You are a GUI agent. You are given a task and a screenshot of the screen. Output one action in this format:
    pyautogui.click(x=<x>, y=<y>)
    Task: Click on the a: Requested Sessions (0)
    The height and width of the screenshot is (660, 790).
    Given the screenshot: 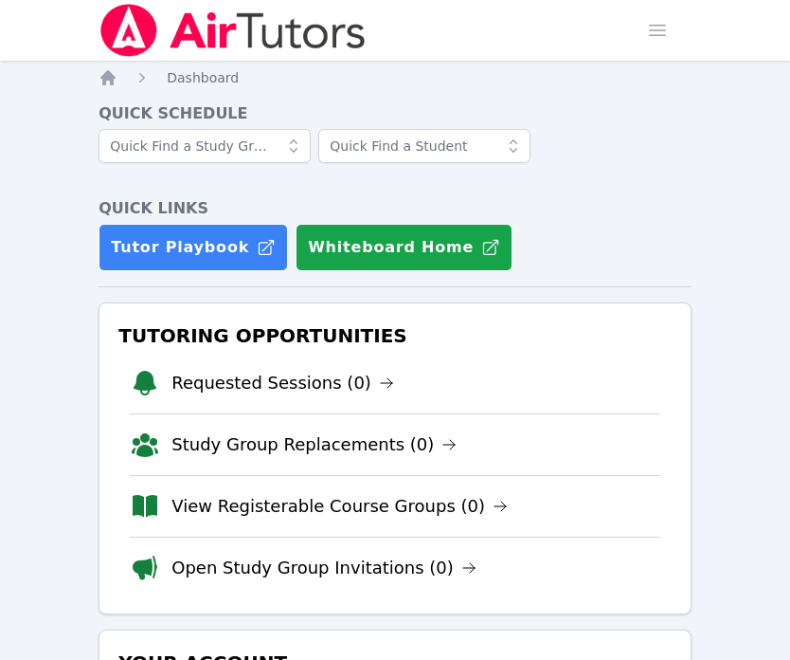 What is the action you would take?
    pyautogui.click(x=282, y=383)
    